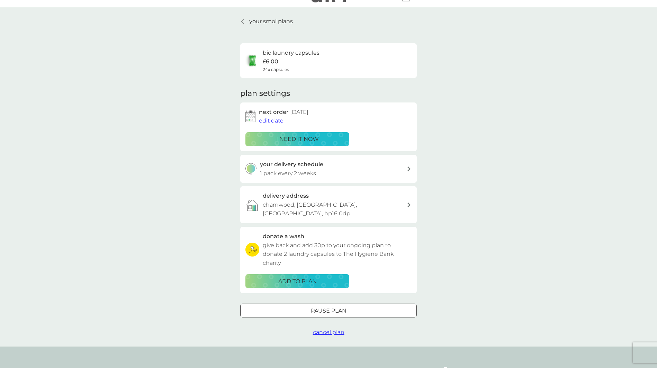 Image resolution: width=657 pixels, height=368 pixels. I want to click on span: 24x capsules, so click(276, 69).